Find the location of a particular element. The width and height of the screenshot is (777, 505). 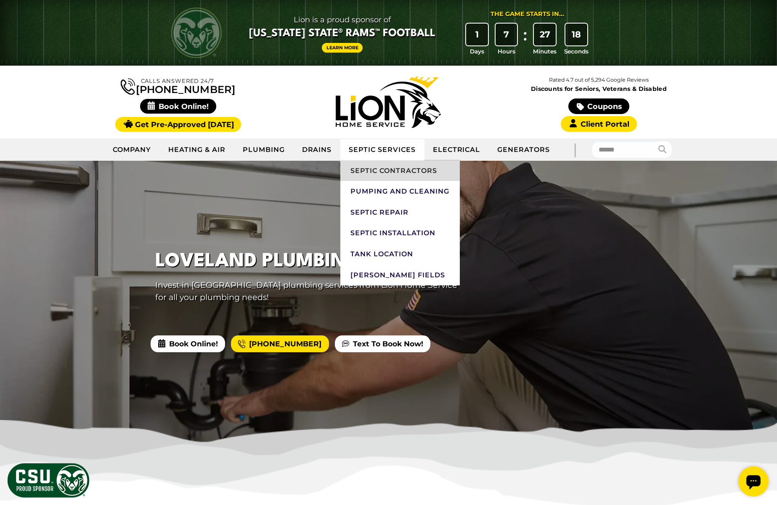

a: Learn More is located at coordinates (343, 48).